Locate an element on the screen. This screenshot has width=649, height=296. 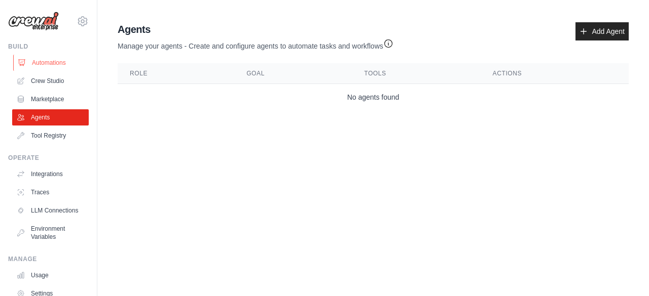
a: Agents is located at coordinates (50, 118).